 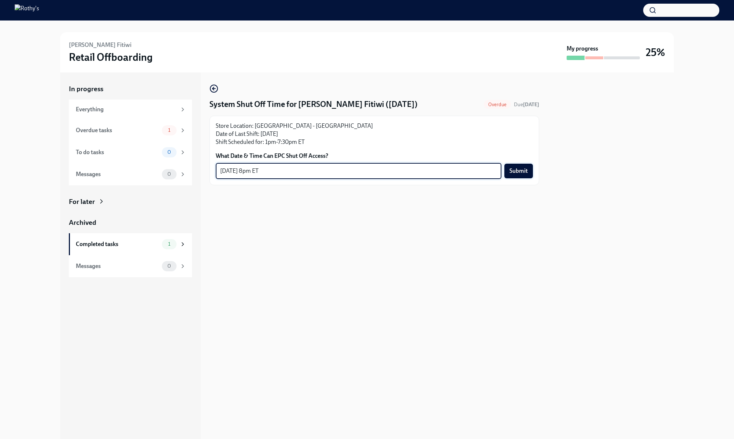 What do you see at coordinates (526, 104) in the screenshot?
I see `span: October 2nd, 2025 09:00` at bounding box center [526, 104].